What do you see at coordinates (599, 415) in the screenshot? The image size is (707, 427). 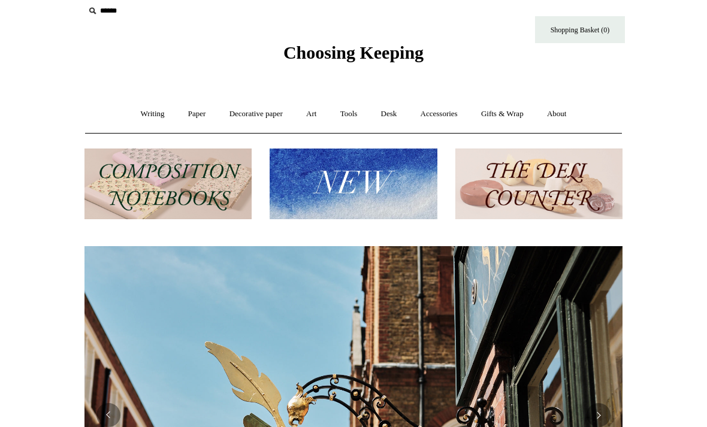 I see `button: Next` at bounding box center [599, 415].